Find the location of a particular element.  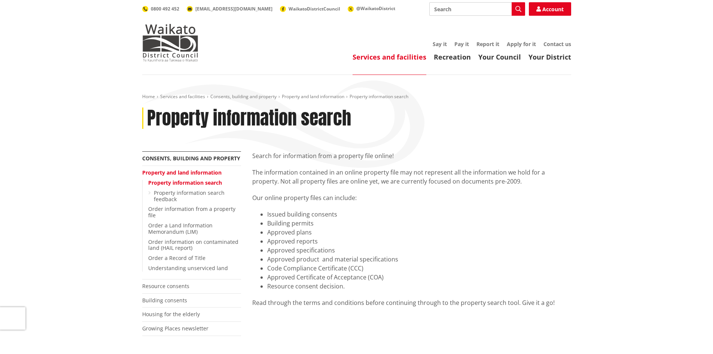

a: Home is located at coordinates (149, 96).